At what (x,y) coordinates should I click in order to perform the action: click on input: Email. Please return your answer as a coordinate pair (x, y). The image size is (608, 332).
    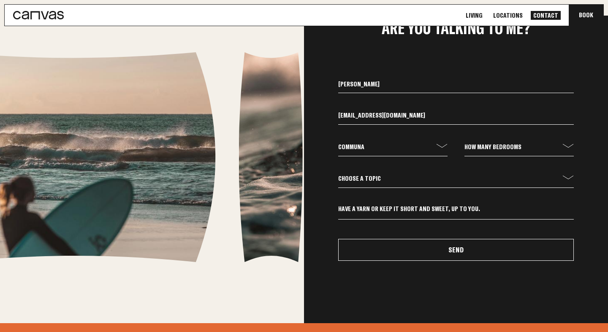
    Looking at the image, I should click on (456, 118).